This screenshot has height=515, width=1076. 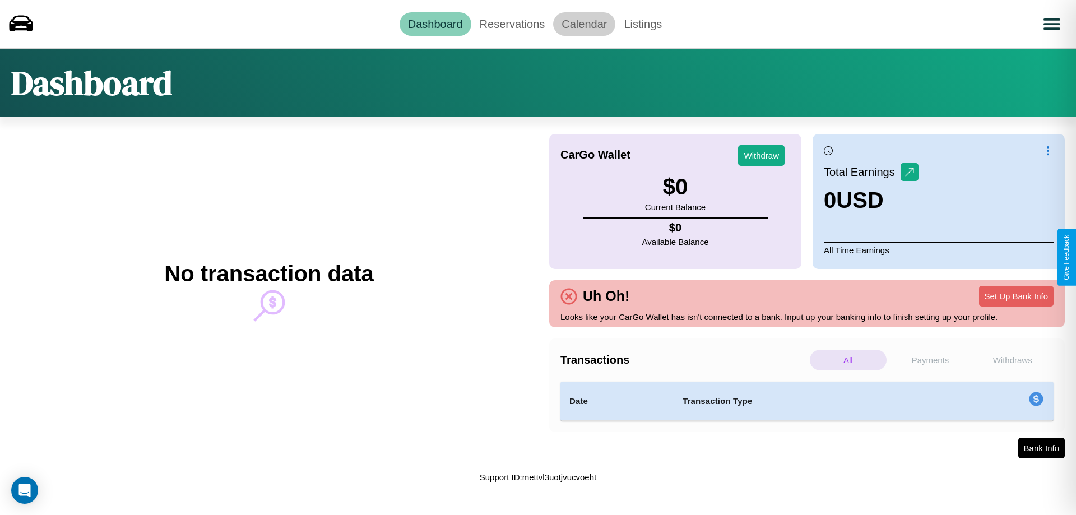 I want to click on h1: Dashboard, so click(x=91, y=83).